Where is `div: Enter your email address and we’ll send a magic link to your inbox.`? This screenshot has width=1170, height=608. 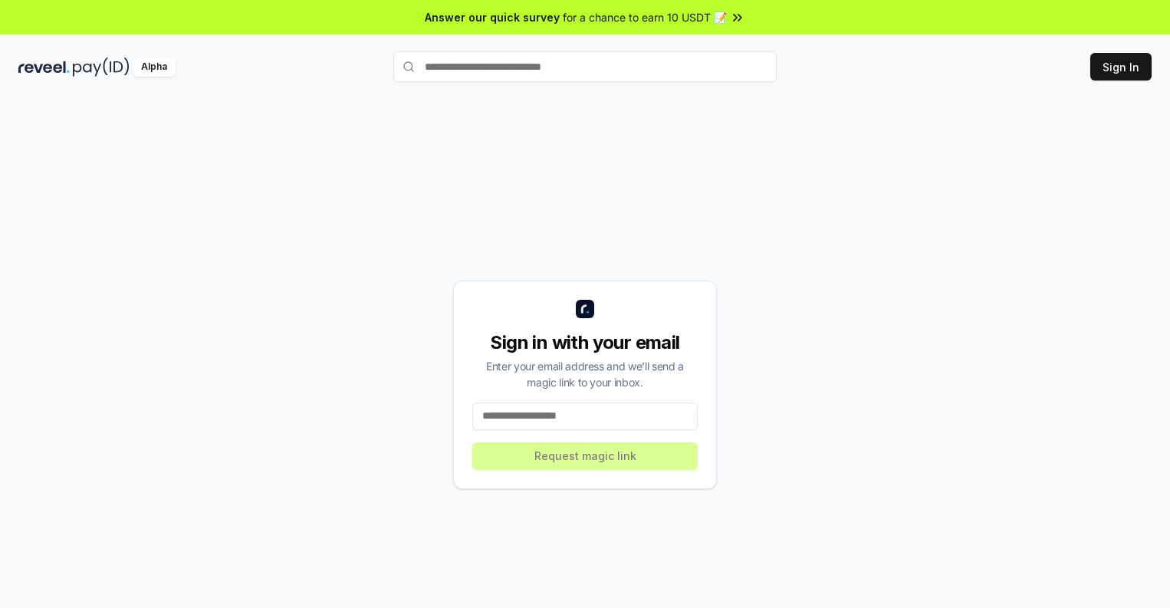 div: Enter your email address and we’ll send a magic link to your inbox. is located at coordinates (585, 374).